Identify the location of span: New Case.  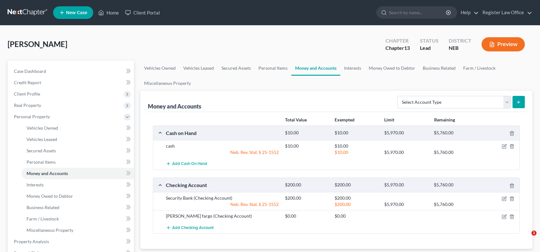
(76, 13).